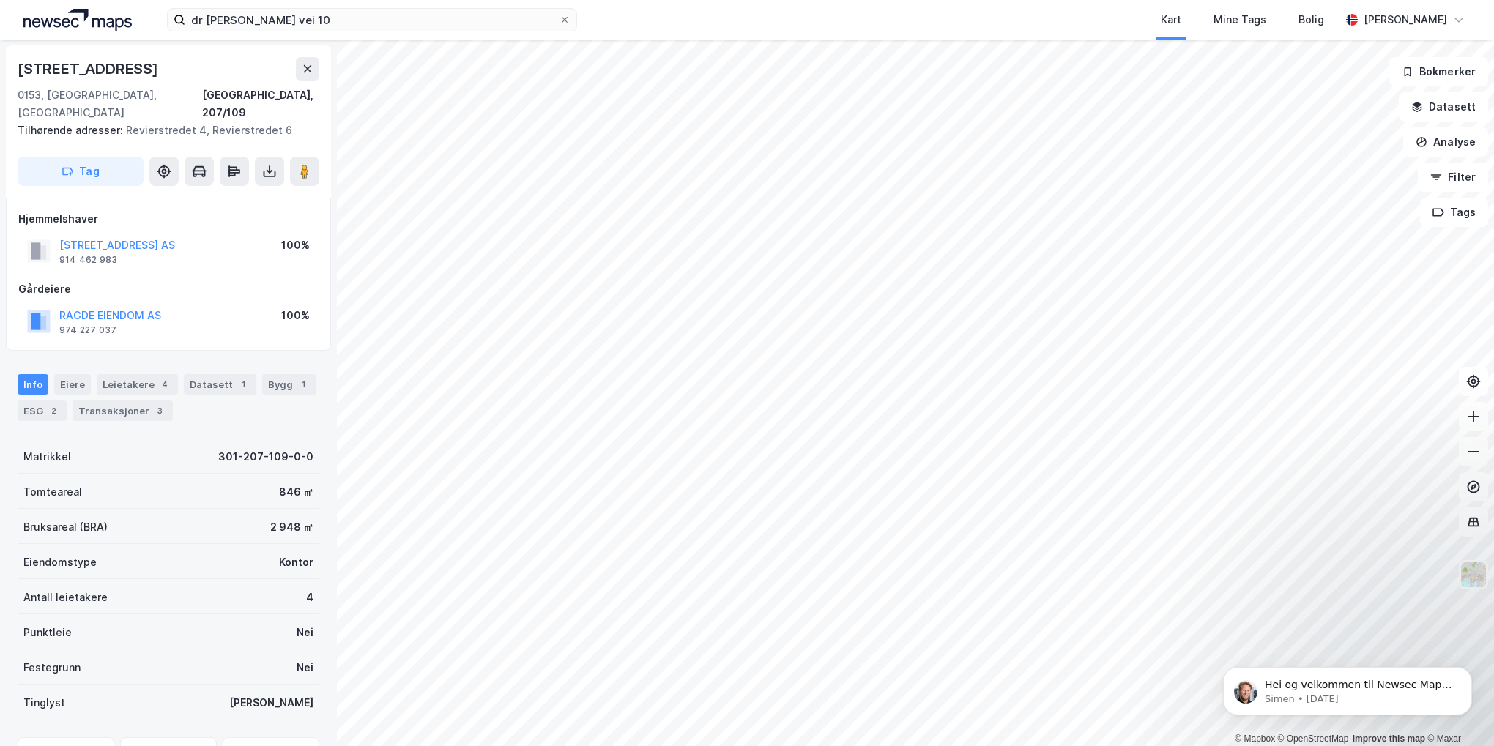 This screenshot has height=746, width=1494. Describe the element at coordinates (1171, 20) in the screenshot. I see `div: Kart` at that location.